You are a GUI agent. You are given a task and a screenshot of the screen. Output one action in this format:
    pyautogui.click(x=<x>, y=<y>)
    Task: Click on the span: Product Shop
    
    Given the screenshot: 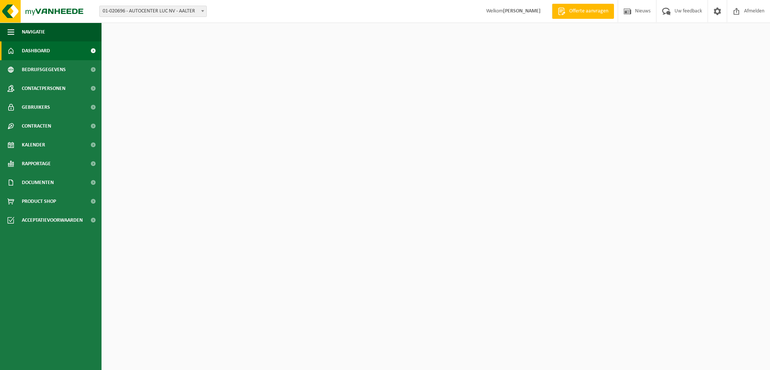 What is the action you would take?
    pyautogui.click(x=39, y=201)
    